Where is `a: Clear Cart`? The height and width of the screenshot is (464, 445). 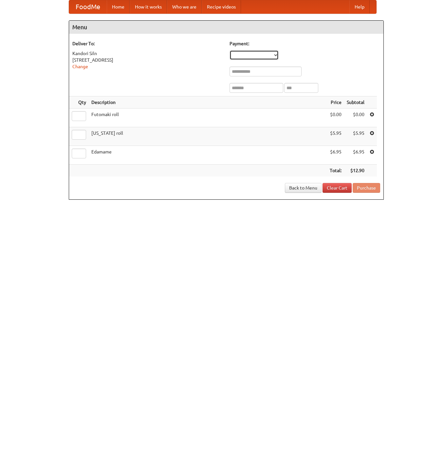 a: Clear Cart is located at coordinates (337, 188).